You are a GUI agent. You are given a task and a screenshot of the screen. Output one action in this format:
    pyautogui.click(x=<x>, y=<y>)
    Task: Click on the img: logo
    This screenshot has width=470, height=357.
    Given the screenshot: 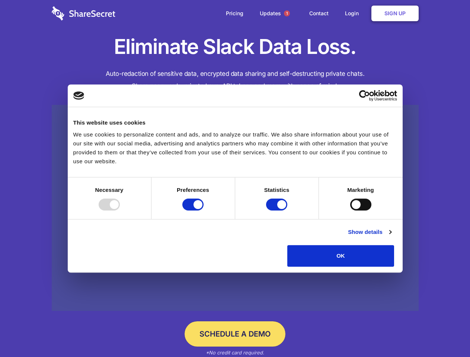 What is the action you would take?
    pyautogui.click(x=79, y=96)
    